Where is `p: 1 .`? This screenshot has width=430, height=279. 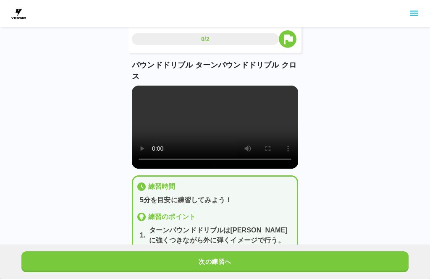 p: 1 . is located at coordinates (143, 236).